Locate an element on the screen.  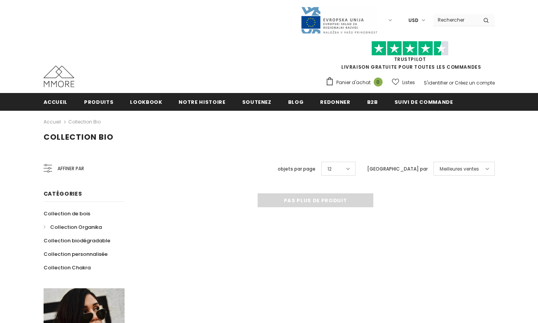
img: Faites confiance aux étoiles pilotes is located at coordinates (410, 48).